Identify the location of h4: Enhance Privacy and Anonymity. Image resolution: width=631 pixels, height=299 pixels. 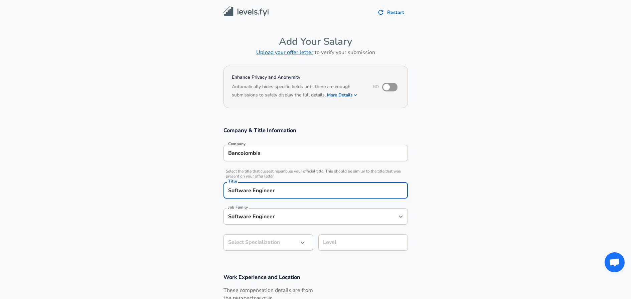
(298, 78).